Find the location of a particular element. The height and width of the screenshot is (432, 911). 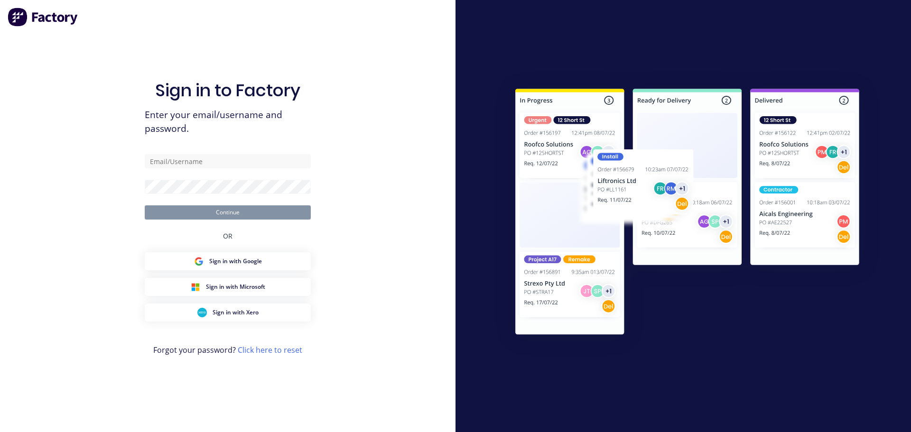

img: Sign in is located at coordinates (687, 214).